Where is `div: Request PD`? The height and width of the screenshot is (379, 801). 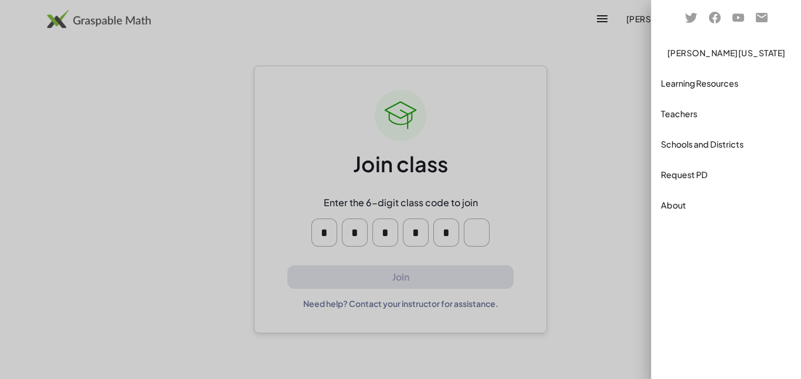
div: Request PD is located at coordinates (726, 175).